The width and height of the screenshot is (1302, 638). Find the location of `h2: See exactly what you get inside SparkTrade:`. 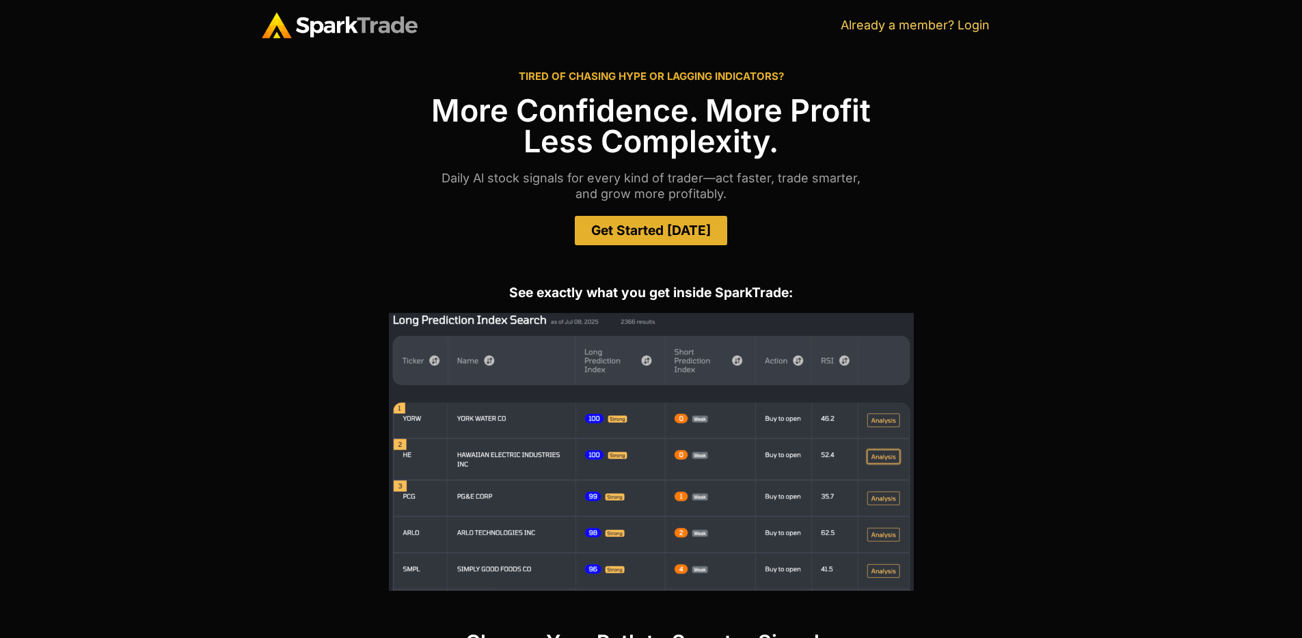

h2: See exactly what you get inside SparkTrade: is located at coordinates (651, 293).